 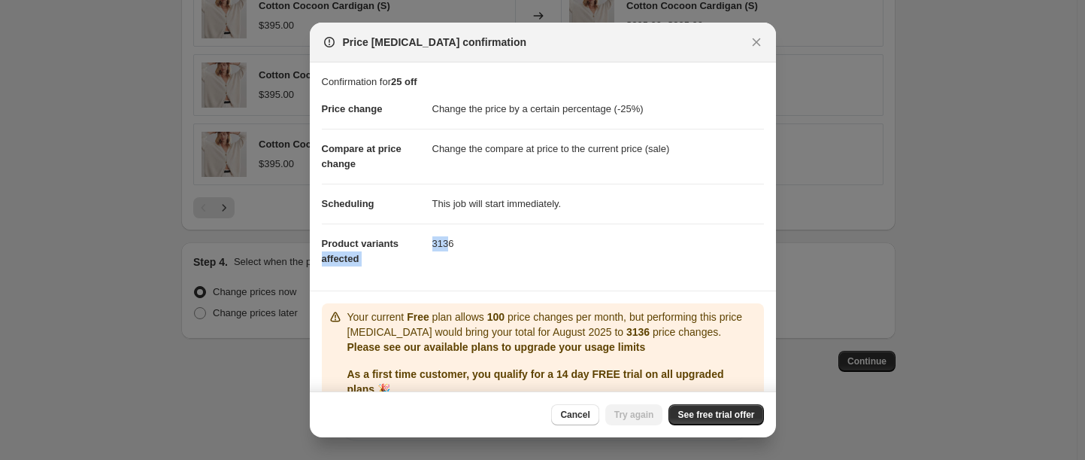 I want to click on span: Product variants affected, so click(x=360, y=250).